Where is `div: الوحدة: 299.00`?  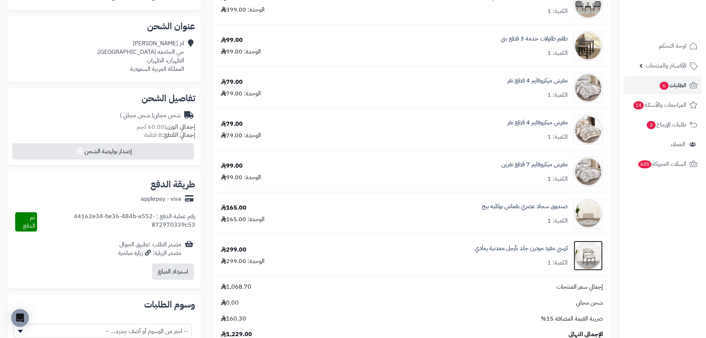 div: الوحدة: 299.00 is located at coordinates (243, 261).